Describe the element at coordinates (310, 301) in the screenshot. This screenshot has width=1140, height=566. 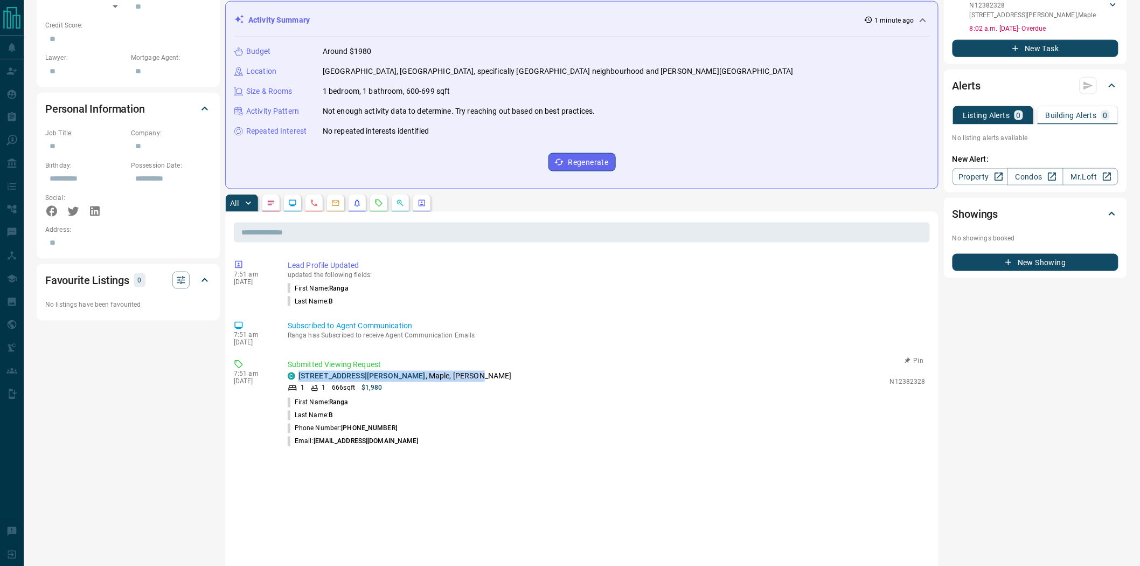
I see `p: Last Name :` at that location.